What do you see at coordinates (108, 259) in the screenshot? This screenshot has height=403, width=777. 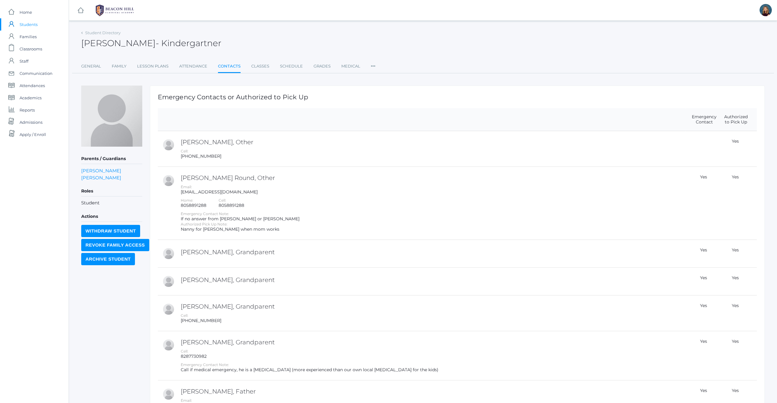 I see `input: Archive Student` at bounding box center [108, 259].